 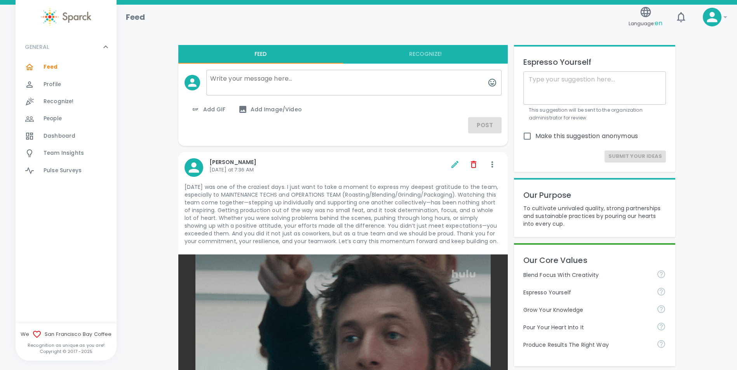 I want to click on svg: Follow your curiosity and learn together, so click(x=661, y=310).